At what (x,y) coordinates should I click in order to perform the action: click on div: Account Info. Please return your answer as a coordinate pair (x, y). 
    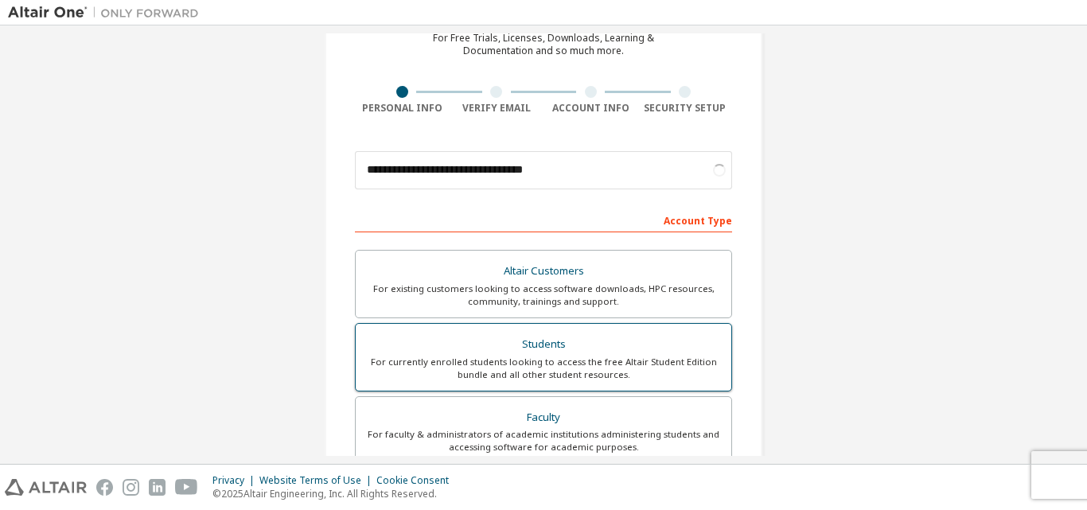
    Looking at the image, I should click on (590, 108).